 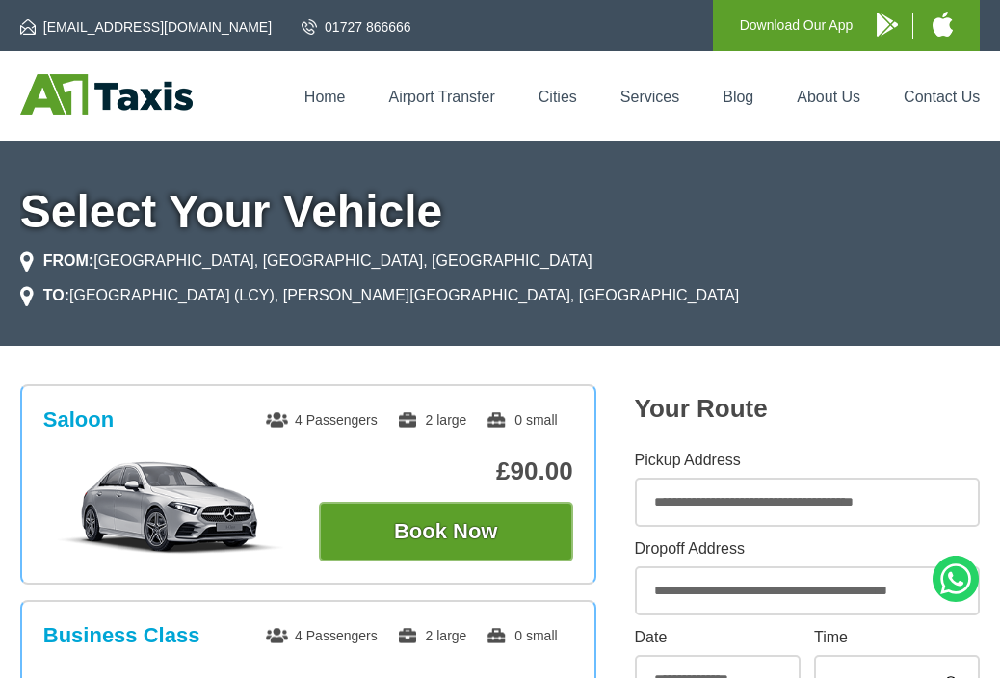 I want to click on img: Saloon, so click(x=170, y=508).